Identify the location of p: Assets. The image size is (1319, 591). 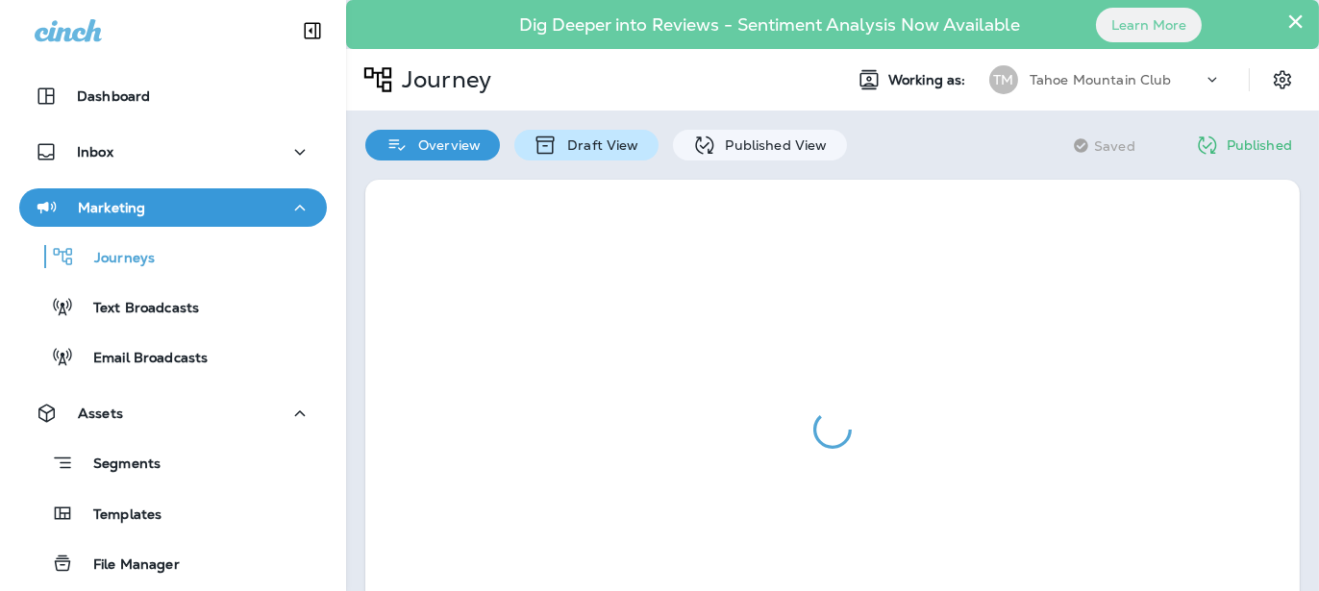
(100, 413).